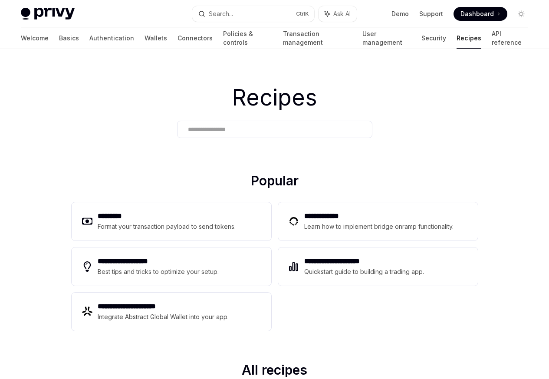 The width and height of the screenshot is (549, 379). Describe the element at coordinates (35, 38) in the screenshot. I see `a: Welcome` at that location.